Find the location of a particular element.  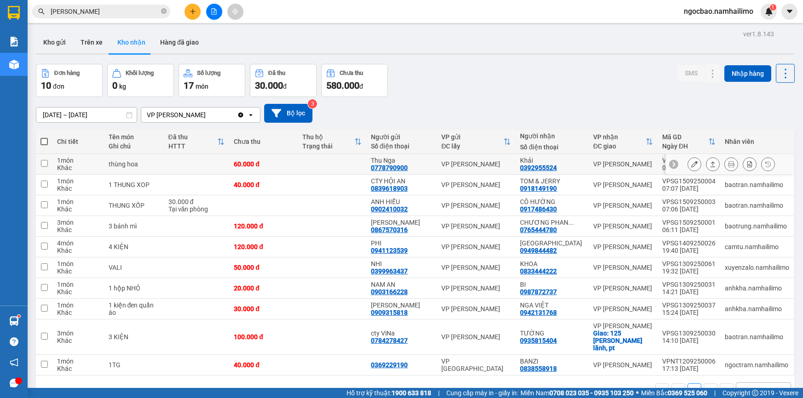

th: Toggle SortBy is located at coordinates (476, 142).